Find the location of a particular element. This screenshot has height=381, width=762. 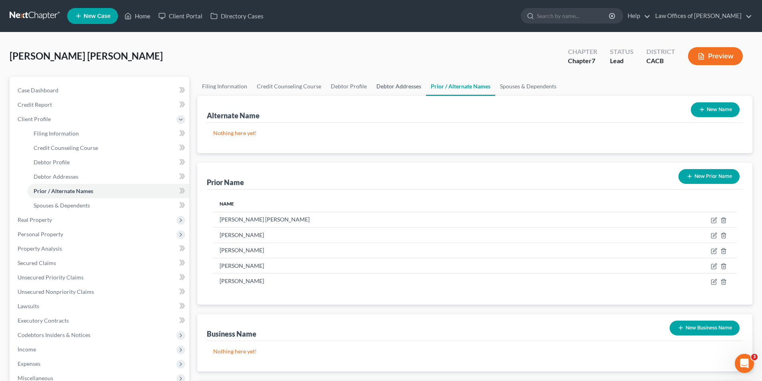

span: Spouses & Dependents is located at coordinates (62, 205).